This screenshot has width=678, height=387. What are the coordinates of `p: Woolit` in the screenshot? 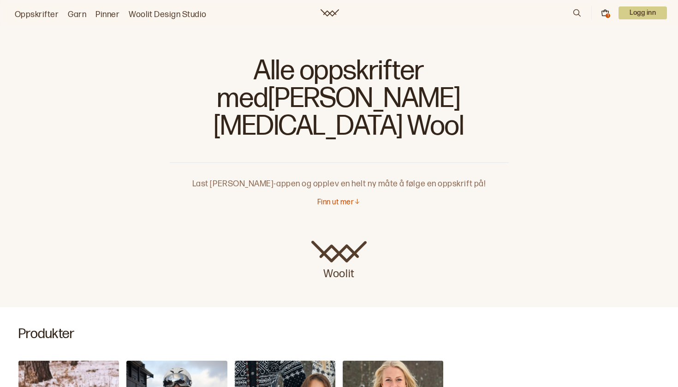 It's located at (339, 272).